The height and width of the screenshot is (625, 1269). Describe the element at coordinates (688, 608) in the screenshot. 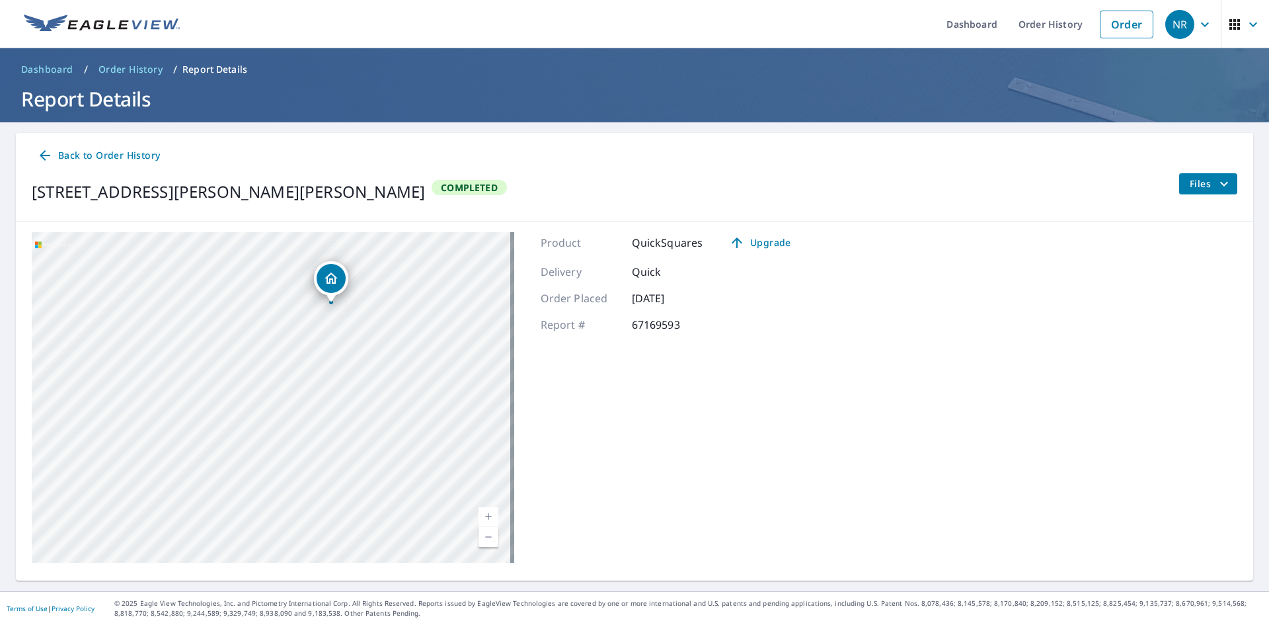

I see `p: © 2025 Eagle View Technologies, Inc. and Pictometry International Corp. All Rights Reserved. Repo...` at that location.